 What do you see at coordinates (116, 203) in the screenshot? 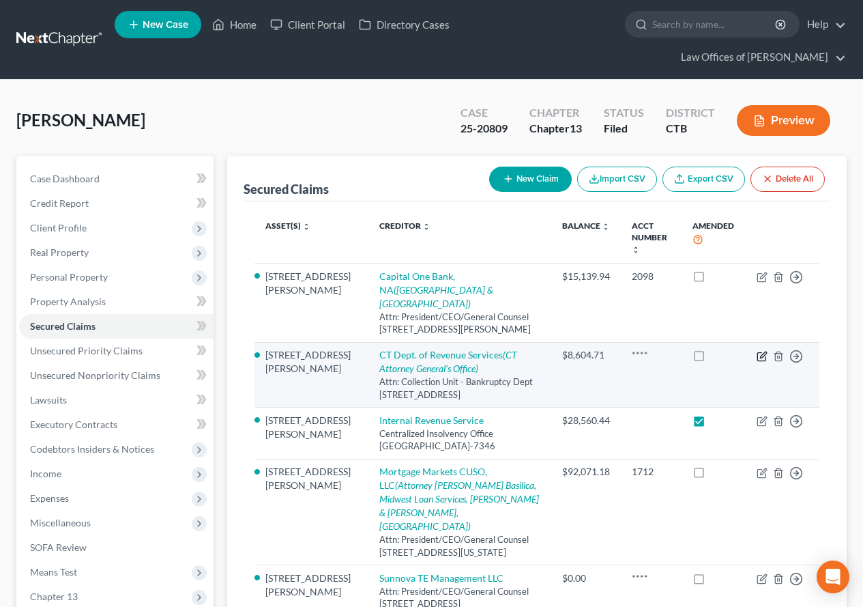
I see `a: Credit Report` at bounding box center [116, 203].